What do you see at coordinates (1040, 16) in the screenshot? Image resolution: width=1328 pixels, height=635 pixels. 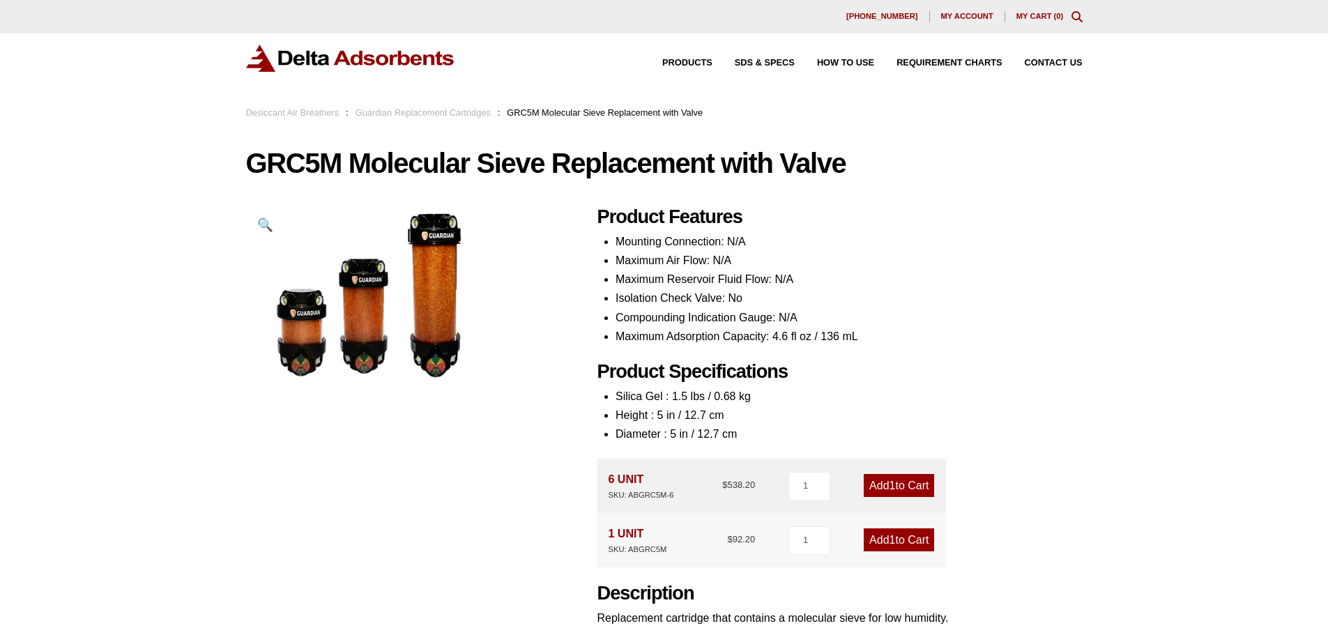 I see `a: My Cart (0)` at bounding box center [1040, 16].